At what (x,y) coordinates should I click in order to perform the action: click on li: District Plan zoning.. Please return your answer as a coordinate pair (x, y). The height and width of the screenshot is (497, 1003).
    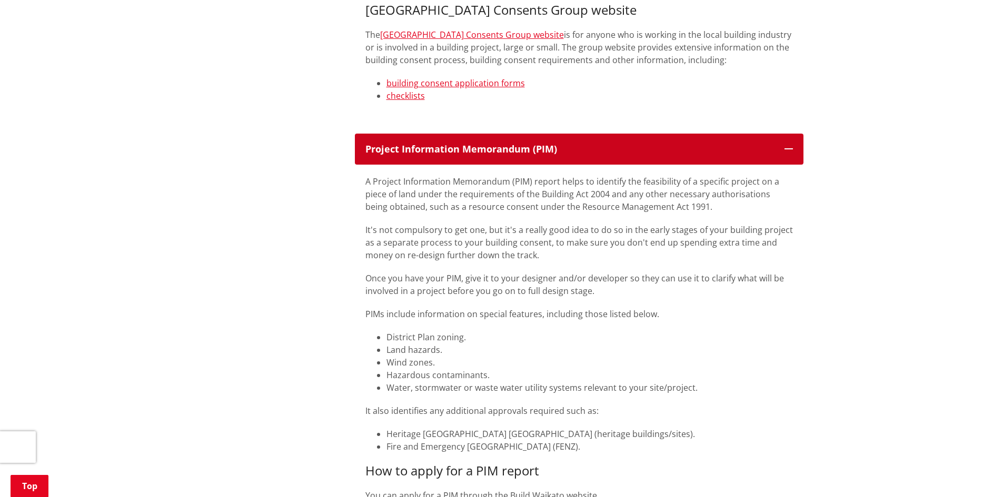
    Looking at the image, I should click on (589, 337).